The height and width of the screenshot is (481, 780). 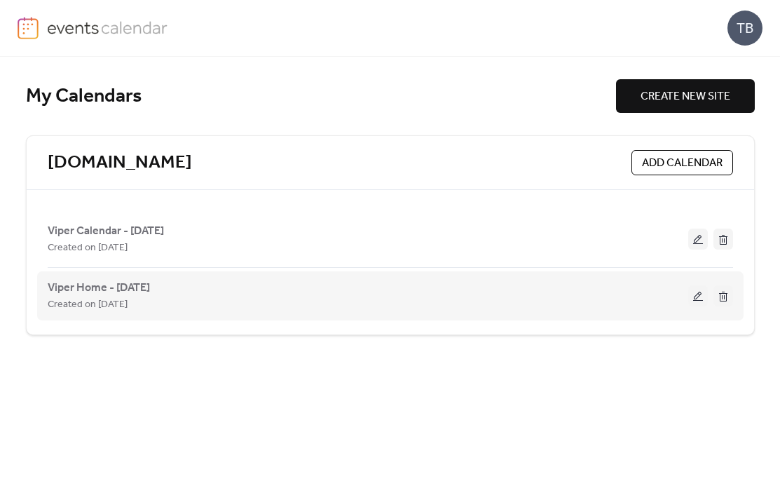 I want to click on span: CREATE NEW SITE, so click(x=686, y=97).